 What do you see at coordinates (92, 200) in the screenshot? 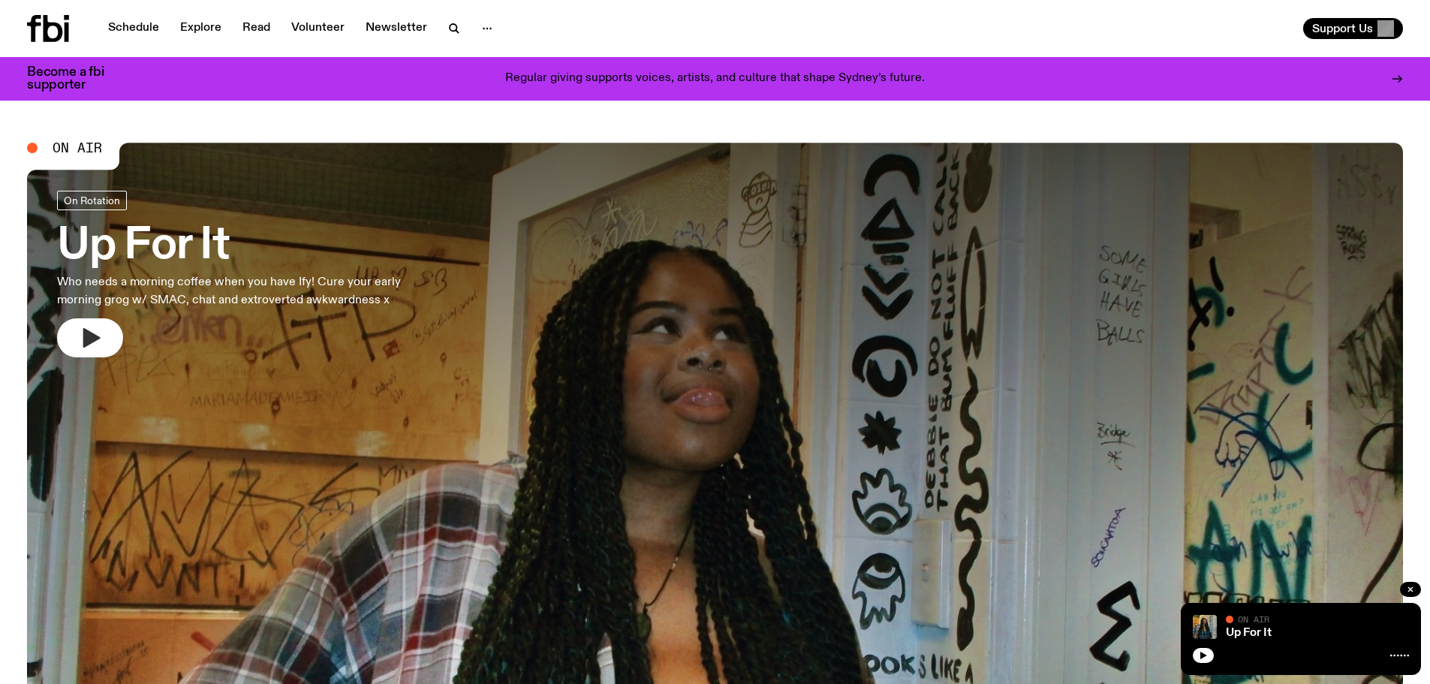
I see `a: On Rotation` at bounding box center [92, 200].